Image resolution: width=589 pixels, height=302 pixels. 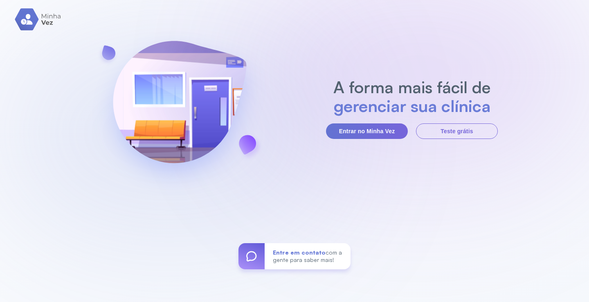 I want to click on h2: gerenciar sua clínica, so click(x=412, y=106).